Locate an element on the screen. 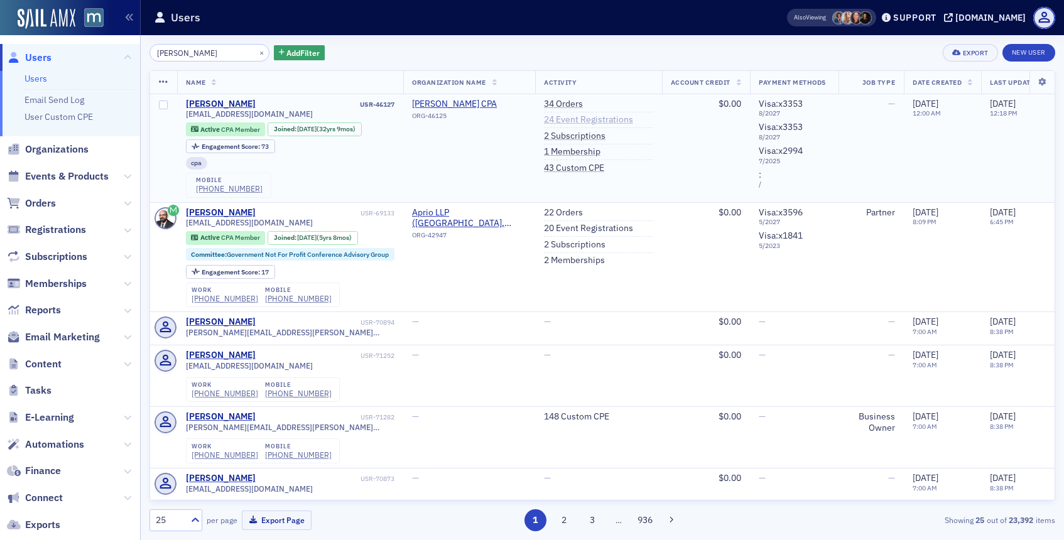 This screenshot has width=1064, height=540. button: 3 is located at coordinates (593, 520).